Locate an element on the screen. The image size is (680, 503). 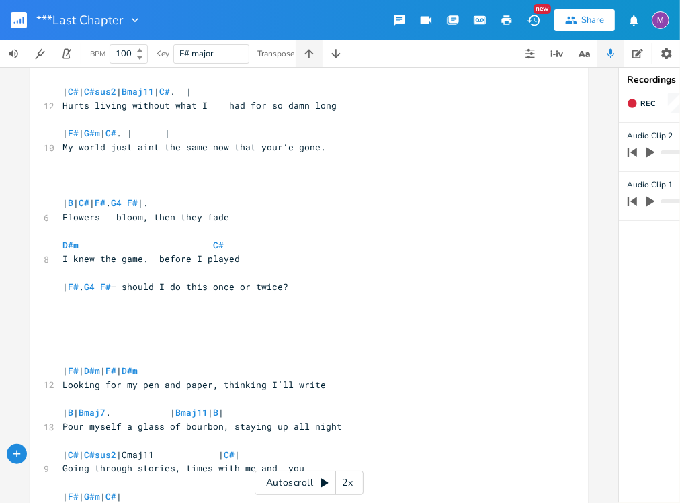
span: | | |Cmaj11 | | is located at coordinates (151, 455).